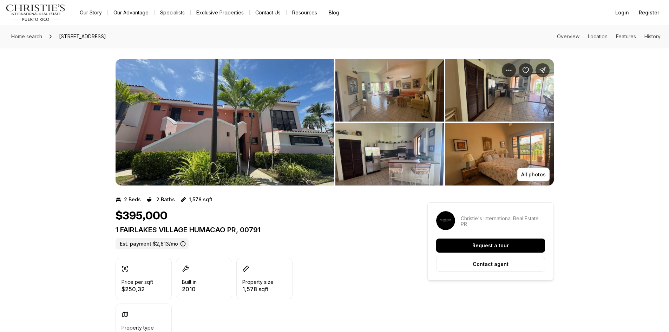 The image size is (669, 332). I want to click on span: Home search, so click(27, 36).